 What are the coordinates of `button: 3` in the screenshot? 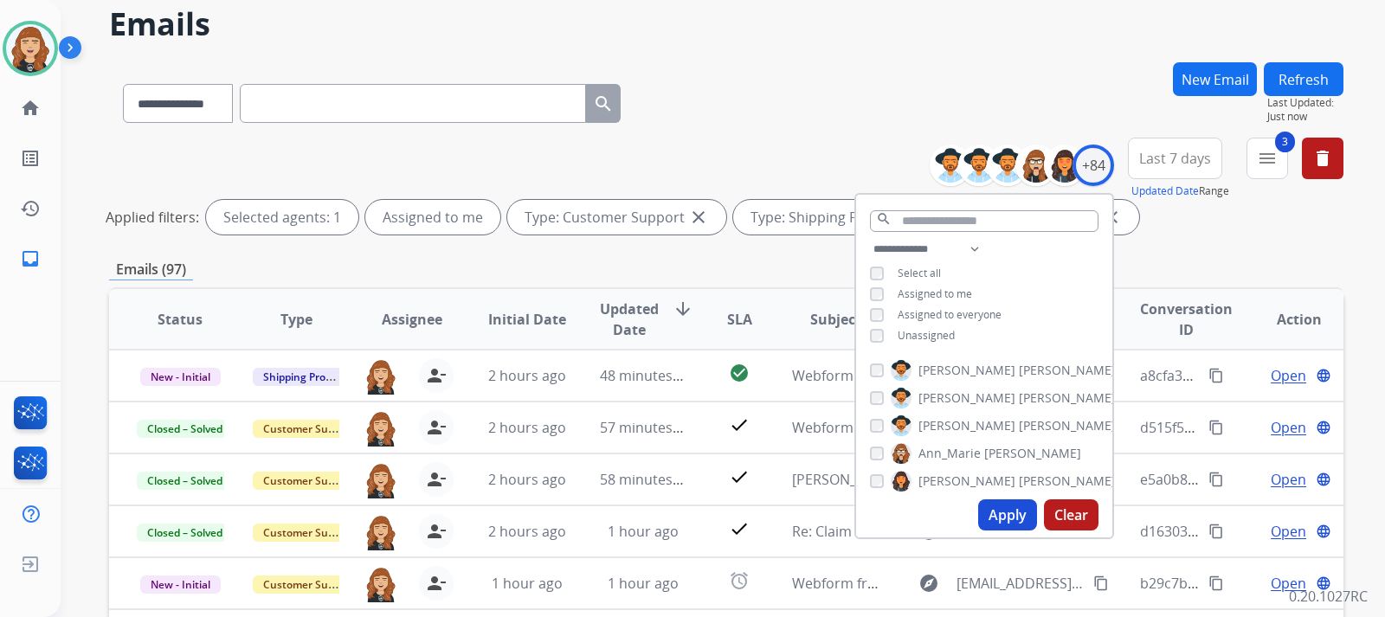 It's located at (1268, 158).